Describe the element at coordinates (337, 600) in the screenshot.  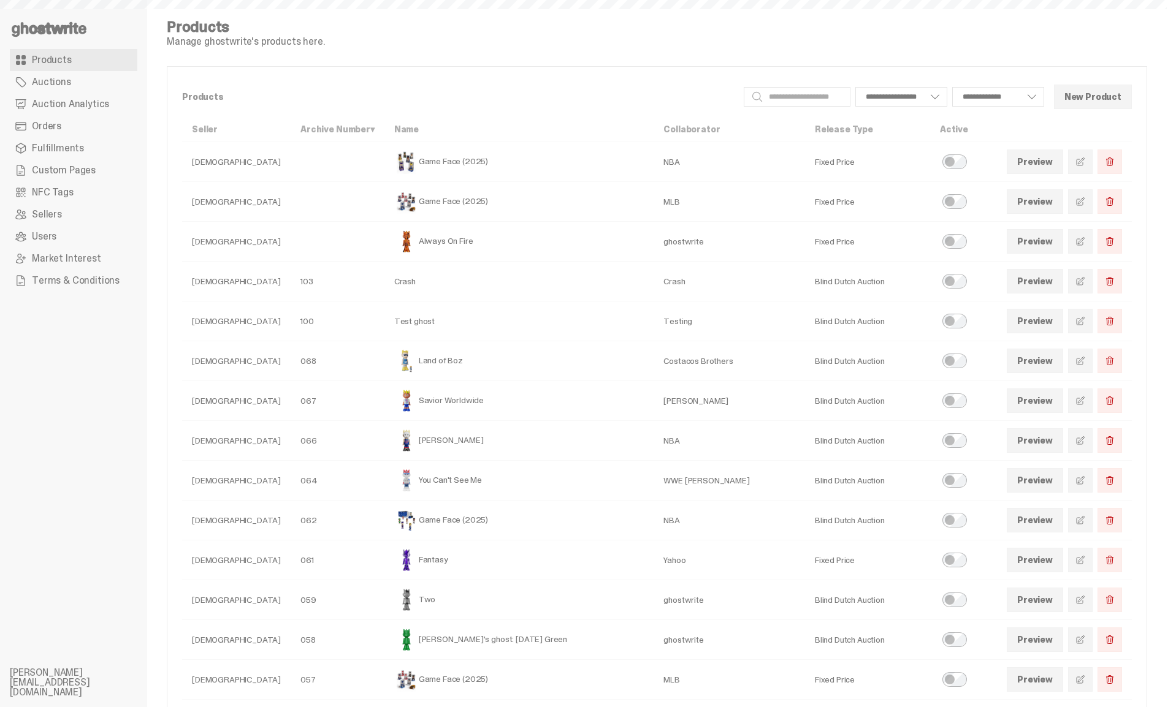
I see `td: 059` at that location.